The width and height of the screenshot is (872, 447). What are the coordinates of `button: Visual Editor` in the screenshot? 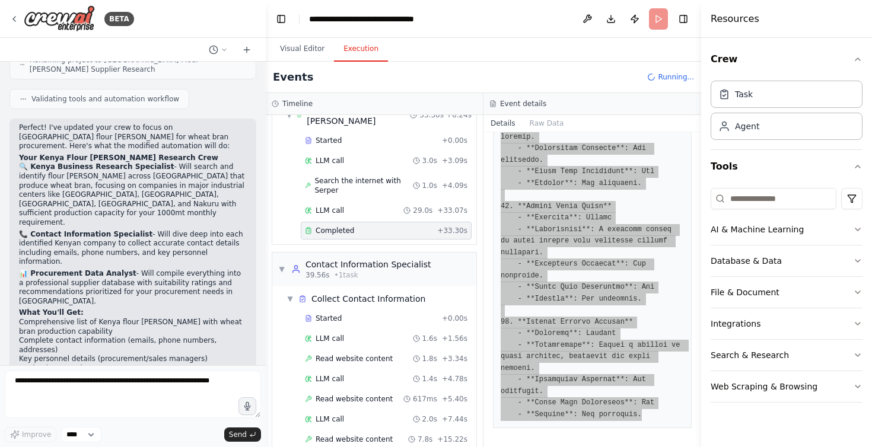 It's located at (302, 49).